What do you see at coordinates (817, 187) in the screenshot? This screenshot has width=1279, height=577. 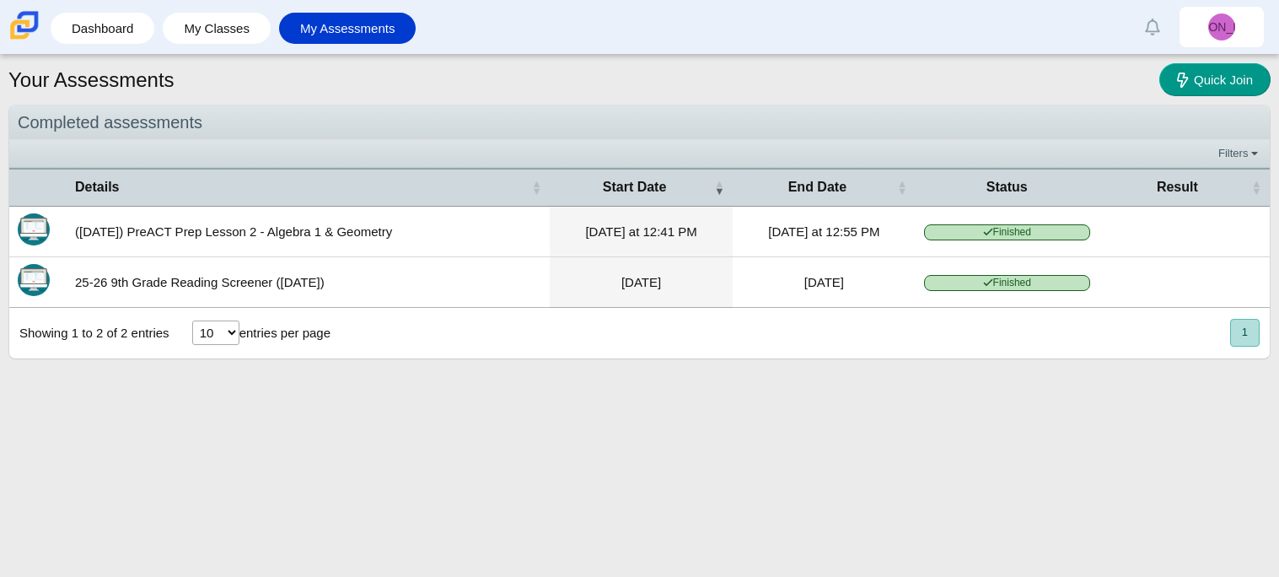 I see `span: End Date` at bounding box center [817, 187].